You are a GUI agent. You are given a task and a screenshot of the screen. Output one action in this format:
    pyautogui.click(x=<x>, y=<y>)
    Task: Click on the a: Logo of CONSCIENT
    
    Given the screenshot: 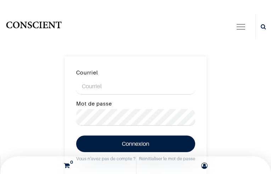 What is the action you would take?
    pyautogui.click(x=34, y=27)
    